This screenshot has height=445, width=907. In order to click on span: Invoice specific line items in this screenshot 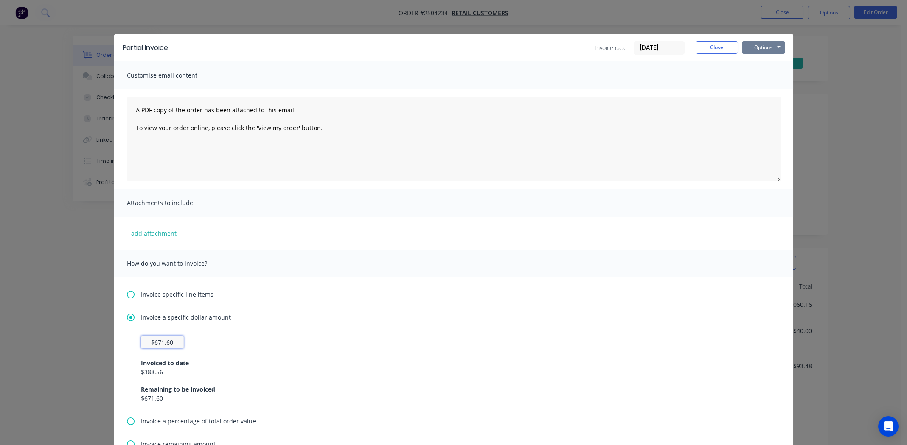, I will do `click(177, 294)`.